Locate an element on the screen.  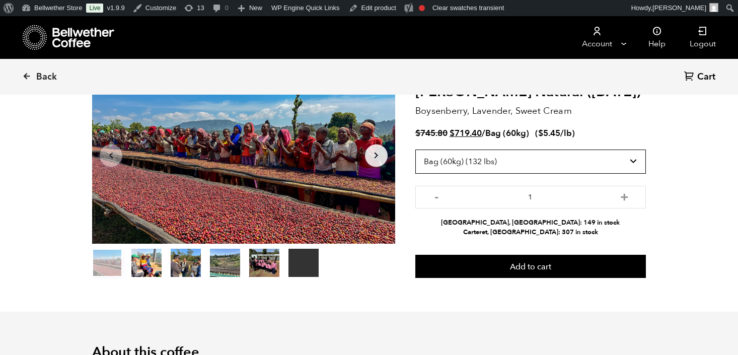
video: Your browser does not support the video tag. is located at coordinates (304, 263).